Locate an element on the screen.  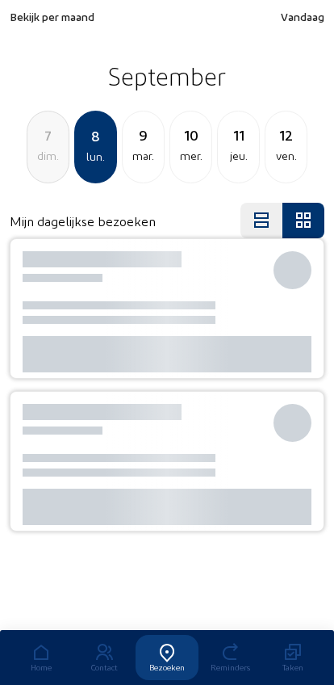
div: Home is located at coordinates (41, 667).